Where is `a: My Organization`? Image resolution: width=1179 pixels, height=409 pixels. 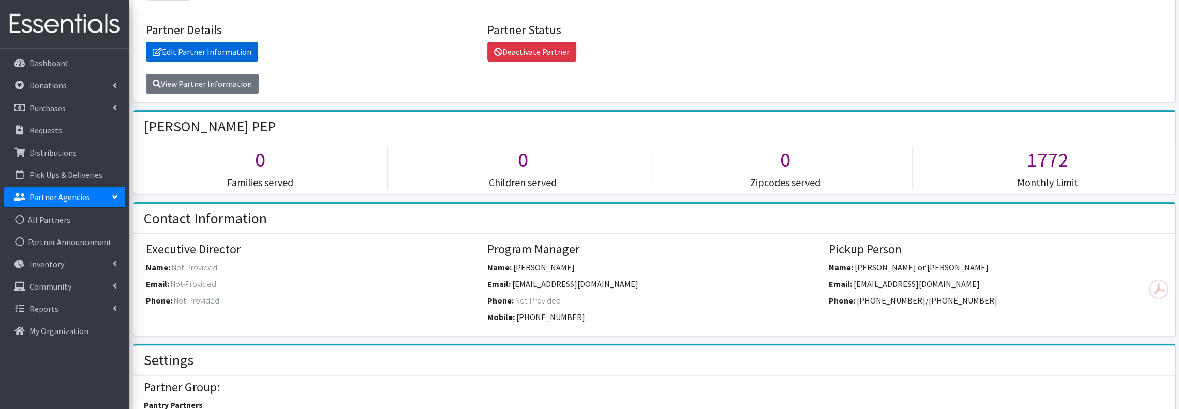 a: My Organization is located at coordinates (65, 331).